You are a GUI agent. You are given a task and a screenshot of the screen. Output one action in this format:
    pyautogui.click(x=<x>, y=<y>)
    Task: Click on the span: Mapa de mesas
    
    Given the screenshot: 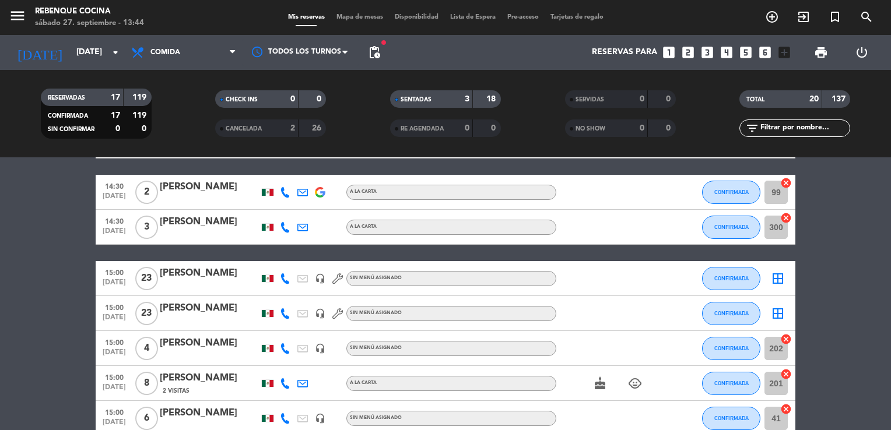 What is the action you would take?
    pyautogui.click(x=360, y=17)
    